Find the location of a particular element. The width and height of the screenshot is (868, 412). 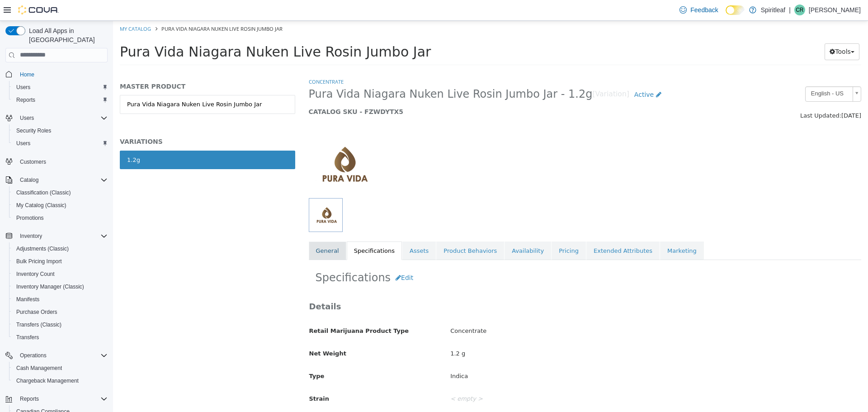

small: [Variation] is located at coordinates (497, 74).